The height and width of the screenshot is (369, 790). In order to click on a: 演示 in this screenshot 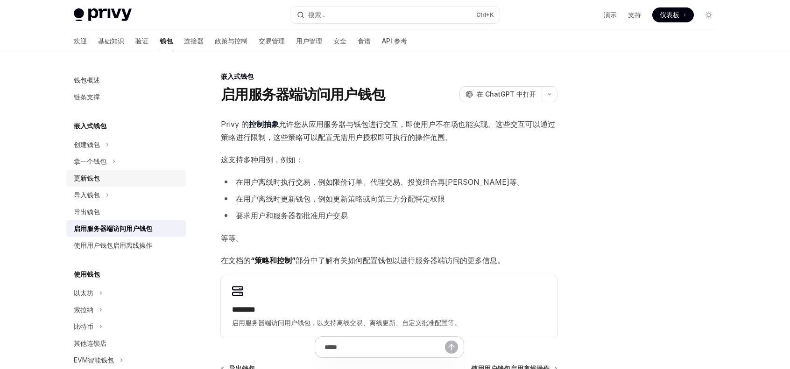, I will do `click(610, 15)`.